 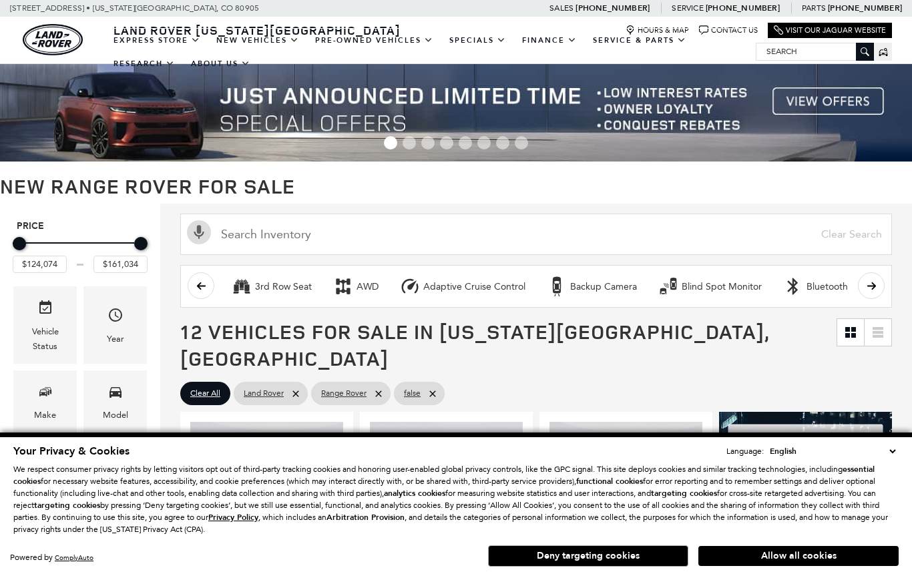 What do you see at coordinates (80, 226) in the screenshot?
I see `h5: Price` at bounding box center [80, 226].